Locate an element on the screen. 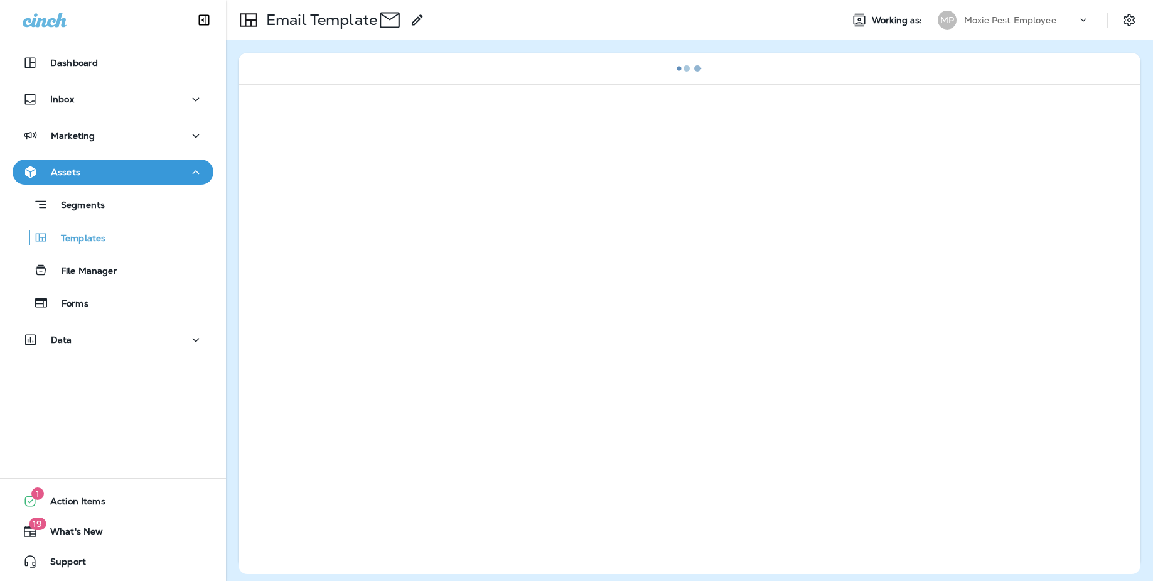 Image resolution: width=1153 pixels, height=581 pixels. p: Segments is located at coordinates (77, 206).